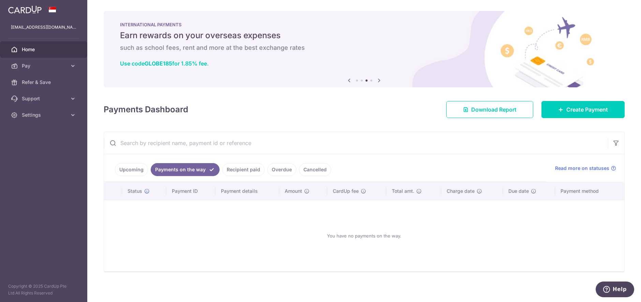 The height and width of the screenshot is (302, 641). What do you see at coordinates (135, 191) in the screenshot?
I see `span: Status` at bounding box center [135, 191].